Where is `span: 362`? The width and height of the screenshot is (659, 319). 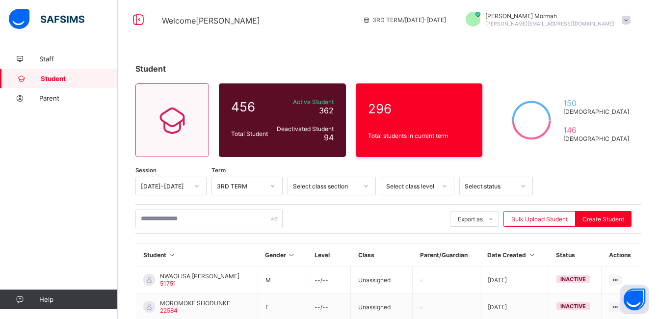
span: 362 is located at coordinates (326, 110).